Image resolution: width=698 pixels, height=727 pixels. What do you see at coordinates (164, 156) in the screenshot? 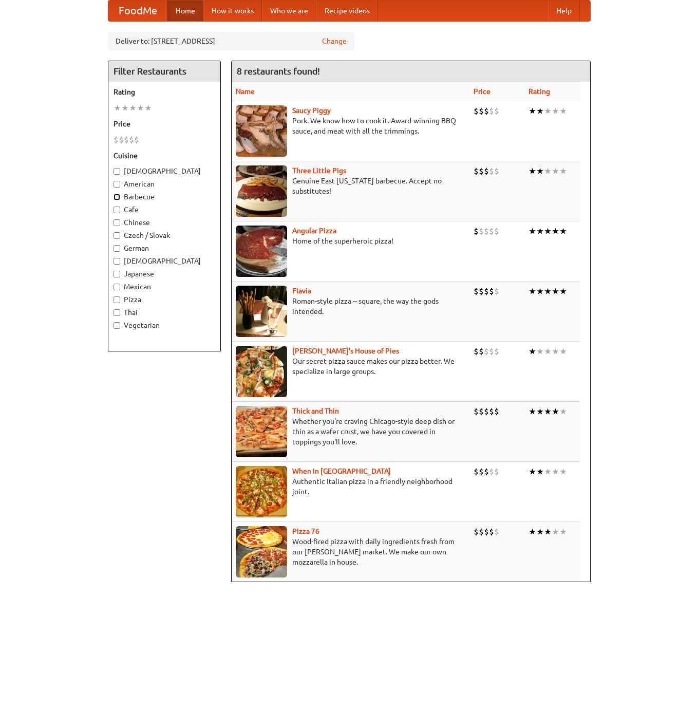
I see `h5: Cuisine` at bounding box center [164, 156].